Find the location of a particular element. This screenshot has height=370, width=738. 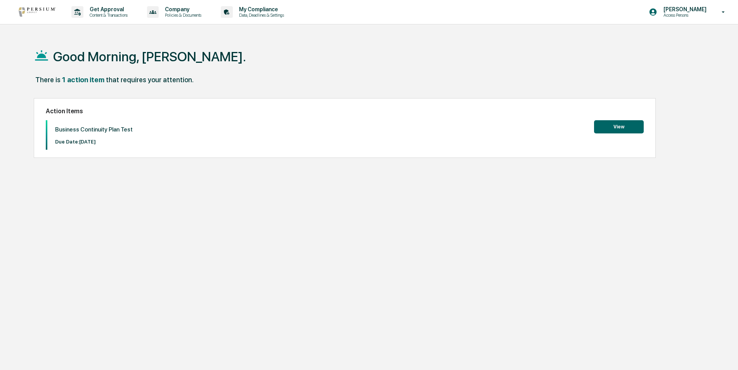

p: Policies & Documents is located at coordinates (182, 15).